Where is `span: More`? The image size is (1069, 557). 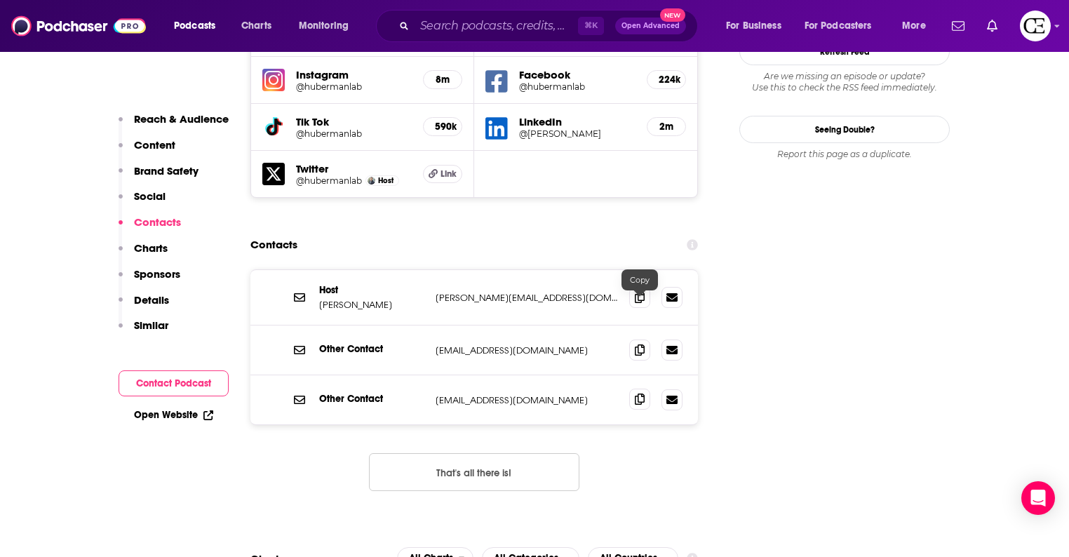 span: More is located at coordinates (914, 26).